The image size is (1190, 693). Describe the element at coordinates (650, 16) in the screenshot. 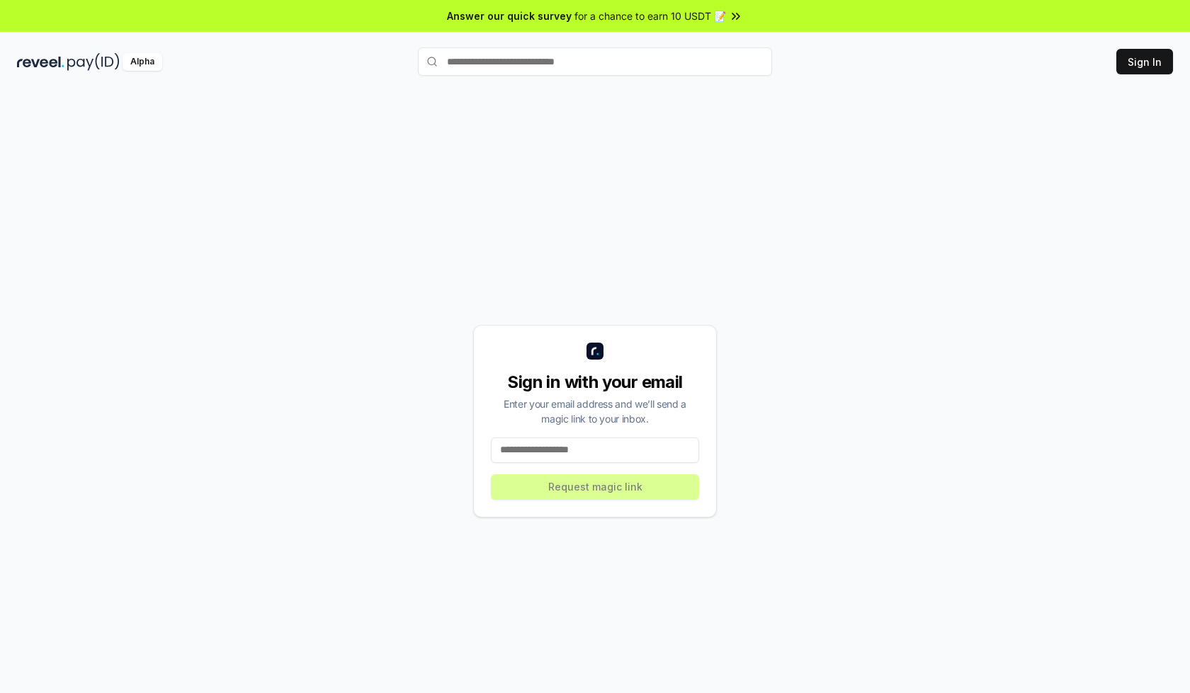

I see `span: for a chance to earn 10 USDT 📝` at that location.